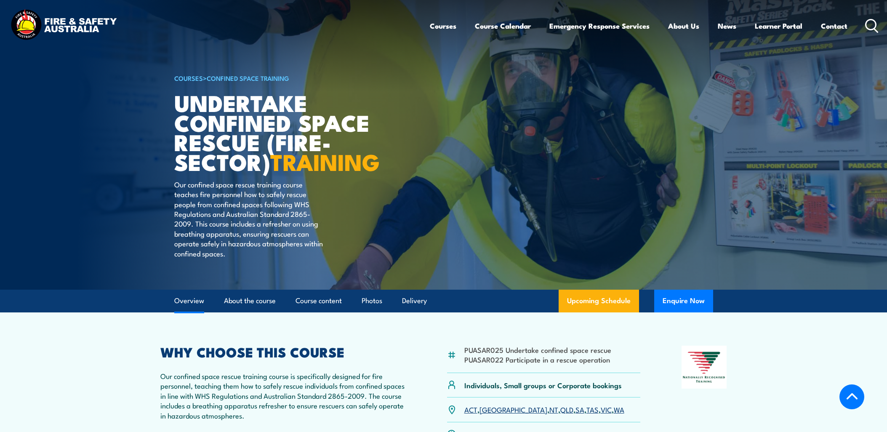 This screenshot has height=432, width=887. Describe the element at coordinates (683, 26) in the screenshot. I see `a: About Us` at that location.